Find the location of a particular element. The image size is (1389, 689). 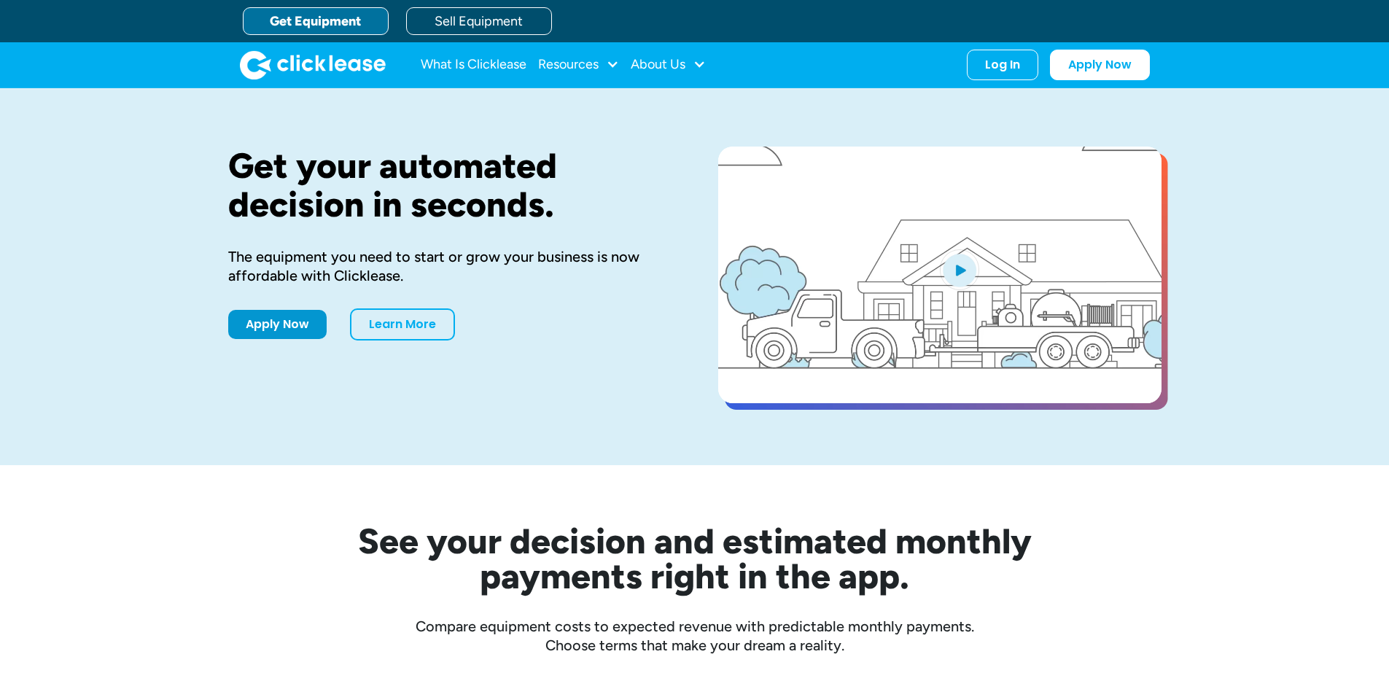

div: The equipment you need to start or grow your business is now affordable with Clicklease. is located at coordinates (450, 266).